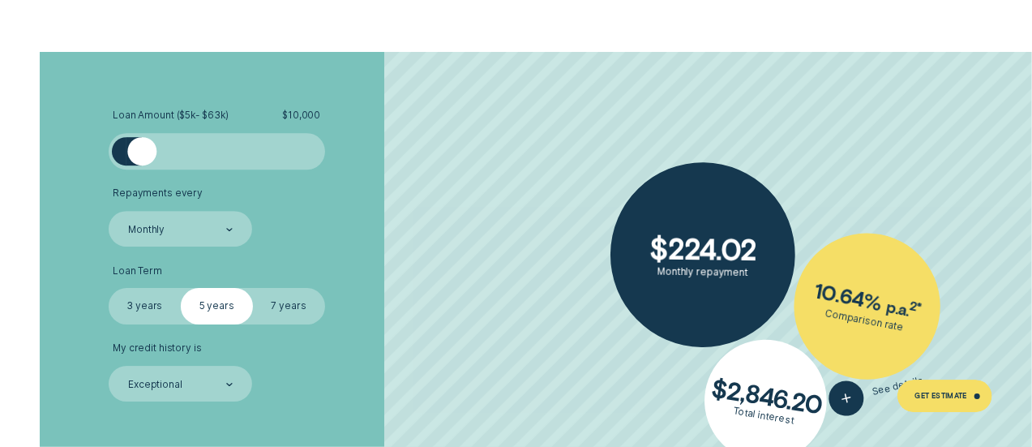  Describe the element at coordinates (170, 115) in the screenshot. I see `span: Loan Amount ( $5k - $63k )` at that location.